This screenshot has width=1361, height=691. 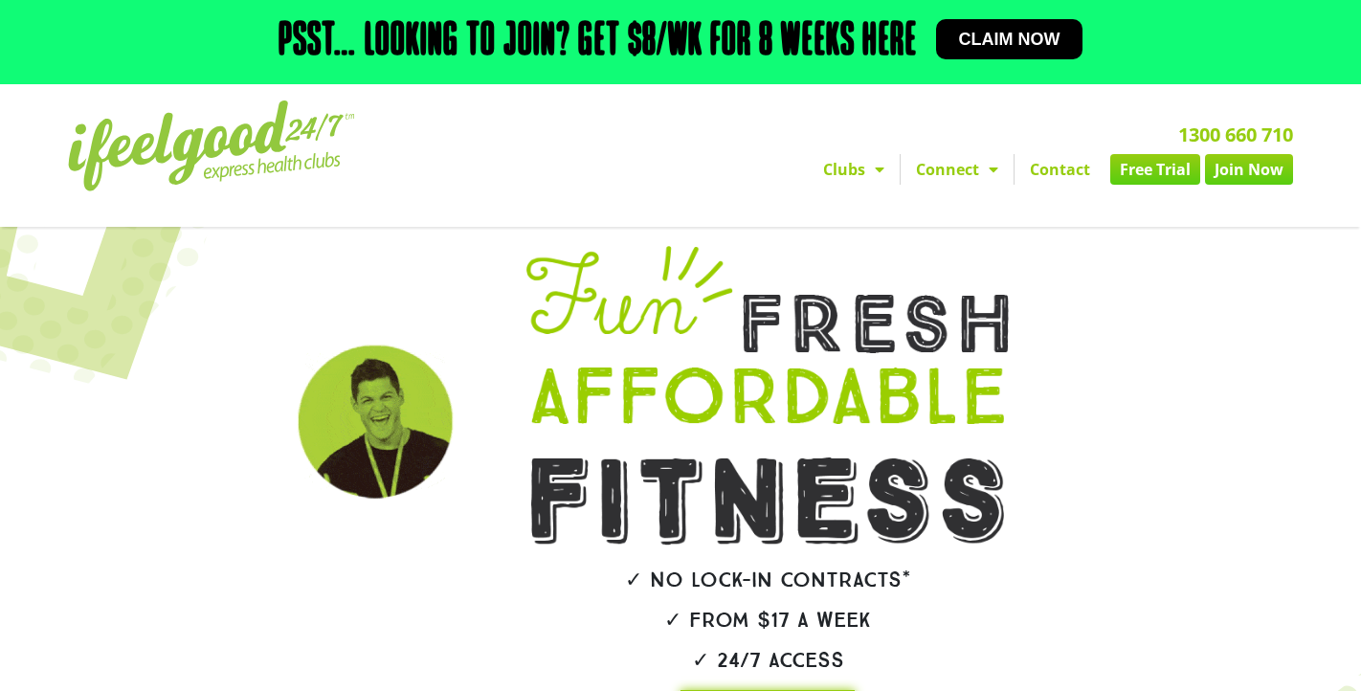 What do you see at coordinates (1249, 169) in the screenshot?
I see `a: Join Now` at bounding box center [1249, 169].